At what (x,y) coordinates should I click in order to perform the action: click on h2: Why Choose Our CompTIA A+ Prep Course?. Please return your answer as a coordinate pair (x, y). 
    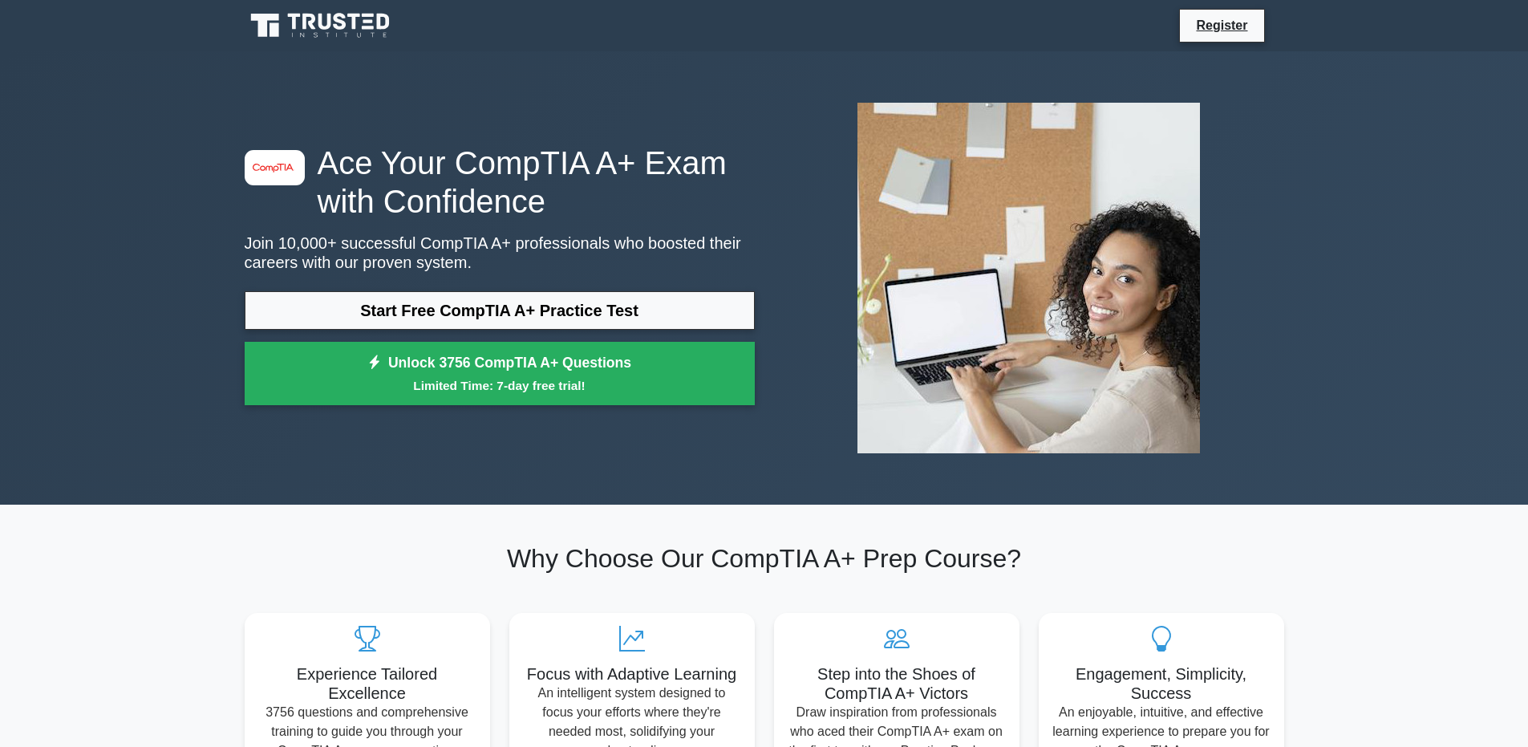
    Looking at the image, I should click on (764, 558).